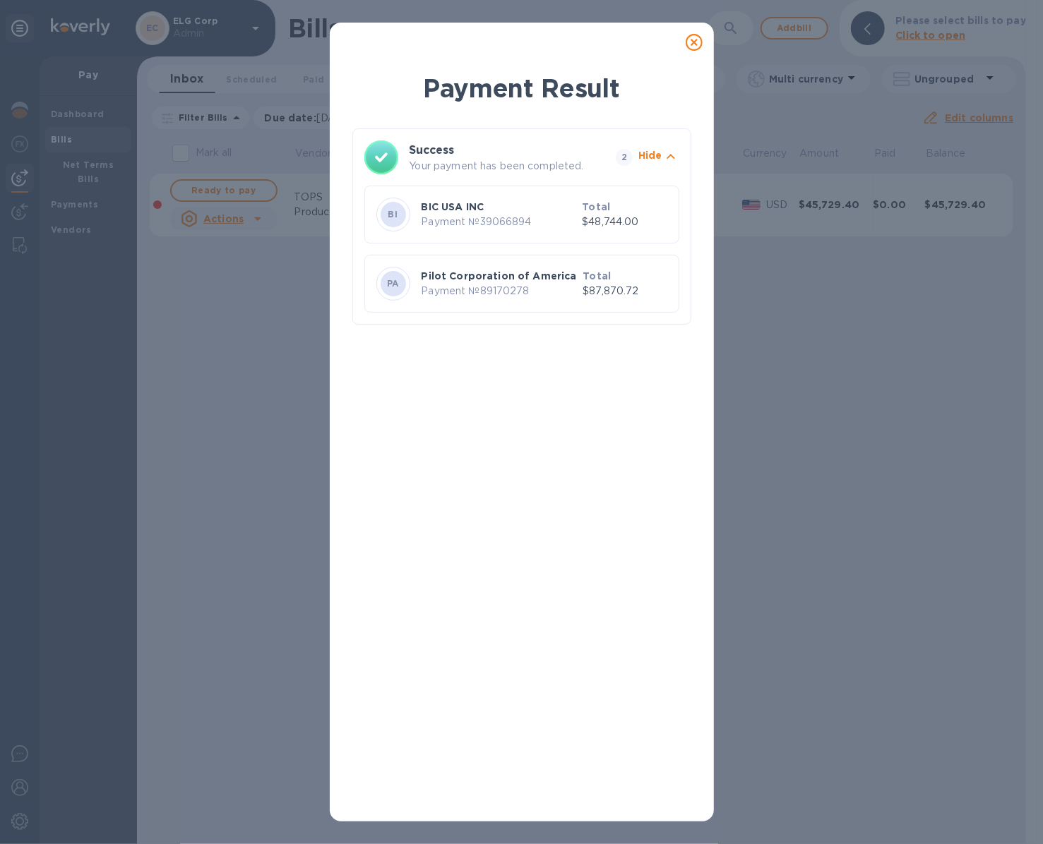 This screenshot has width=1043, height=844. What do you see at coordinates (499, 207) in the screenshot?
I see `p: BIC USA INC` at bounding box center [499, 207].